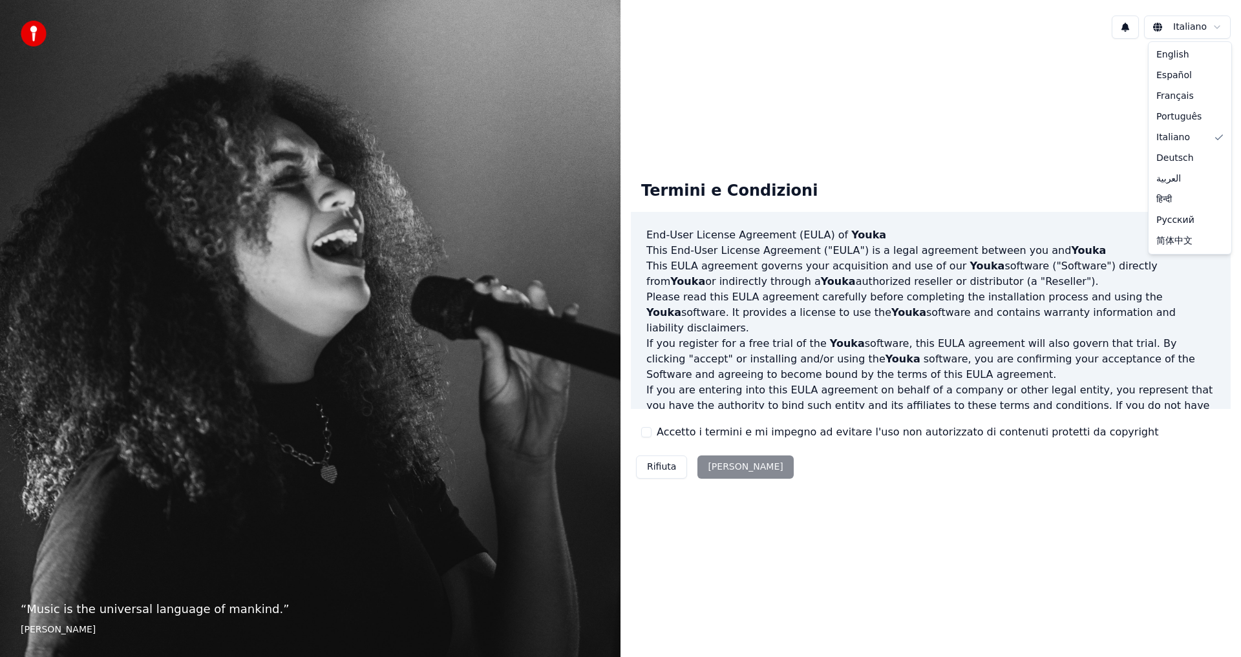  What do you see at coordinates (1164, 200) in the screenshot?
I see `span: हिन्दी` at bounding box center [1164, 200].